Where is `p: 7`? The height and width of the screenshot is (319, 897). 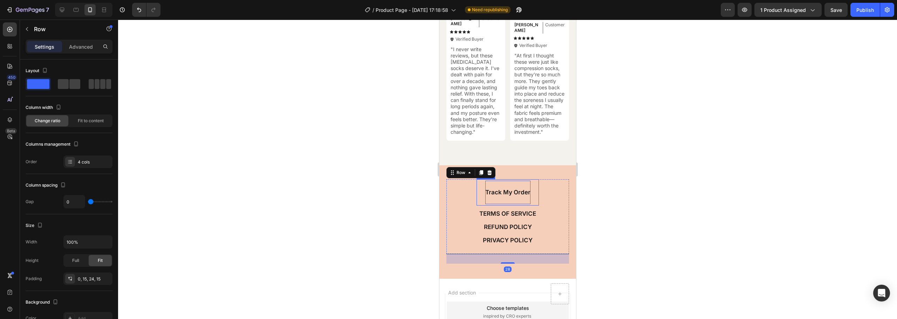
p: 7 is located at coordinates (47, 10).